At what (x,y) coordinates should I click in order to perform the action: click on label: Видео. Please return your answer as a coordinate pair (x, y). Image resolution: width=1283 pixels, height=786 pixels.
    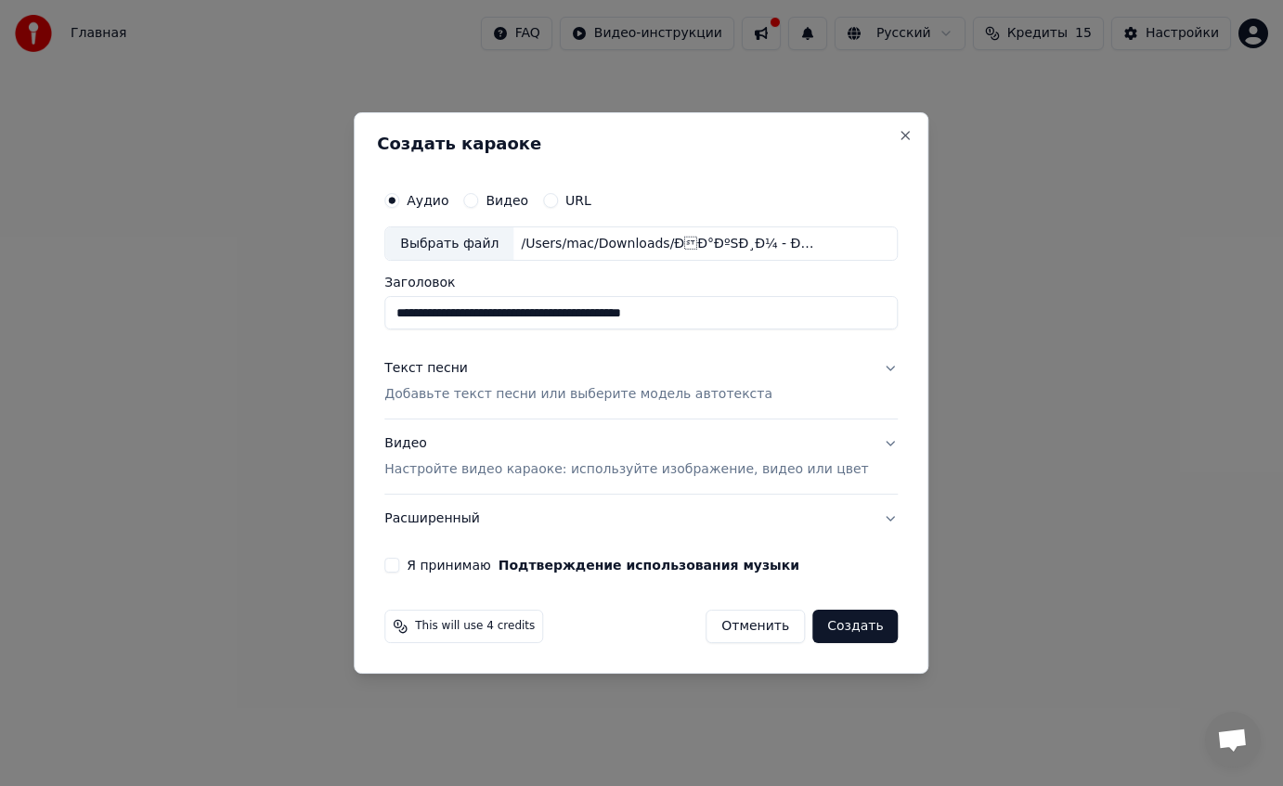
    Looking at the image, I should click on (507, 200).